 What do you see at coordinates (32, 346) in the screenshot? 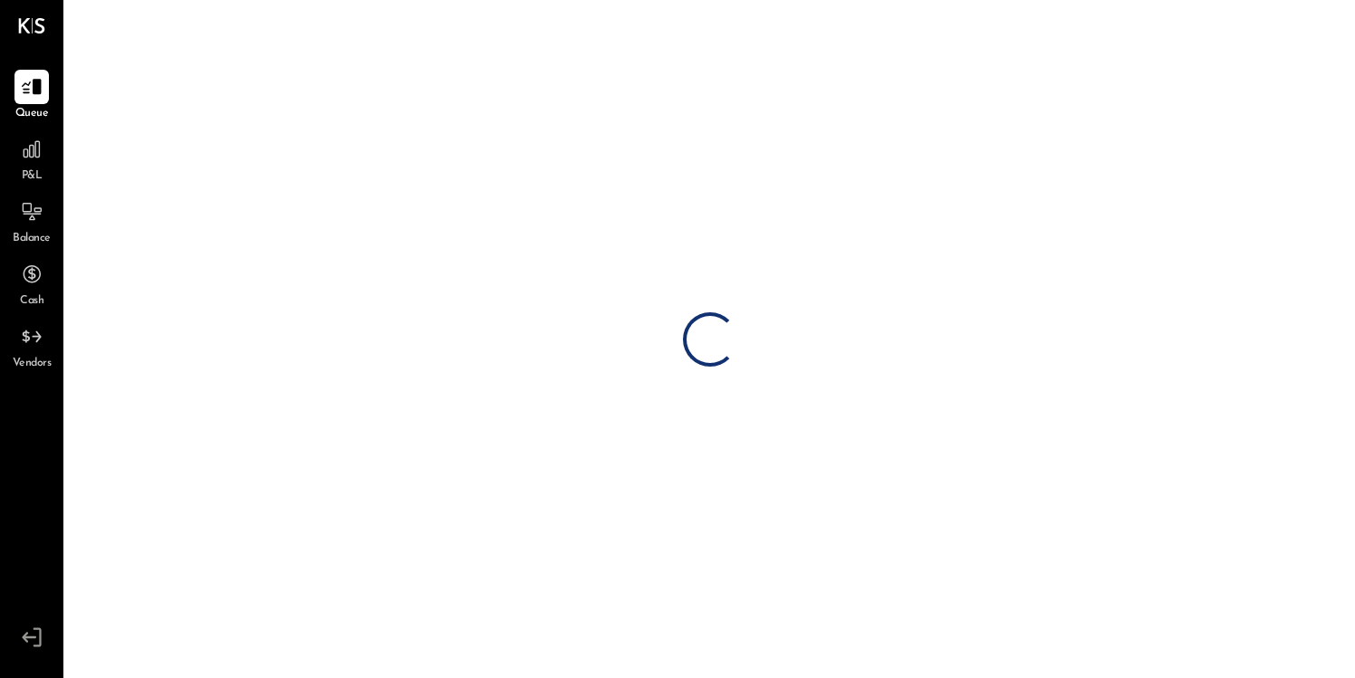
I see `a: Vendors` at bounding box center [32, 346].